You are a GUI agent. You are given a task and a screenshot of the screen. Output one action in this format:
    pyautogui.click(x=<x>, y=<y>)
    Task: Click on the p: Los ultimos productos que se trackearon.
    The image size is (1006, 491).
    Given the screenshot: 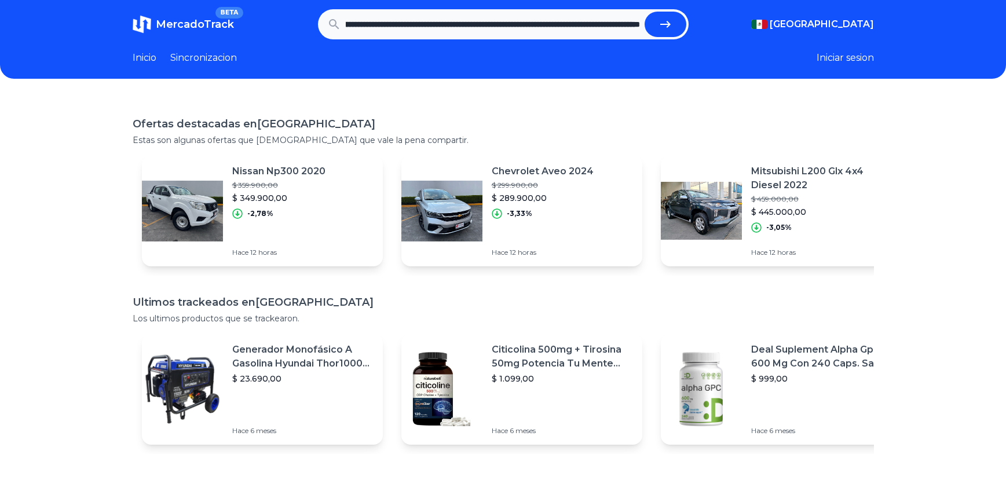 What is the action you would take?
    pyautogui.click(x=503, y=318)
    